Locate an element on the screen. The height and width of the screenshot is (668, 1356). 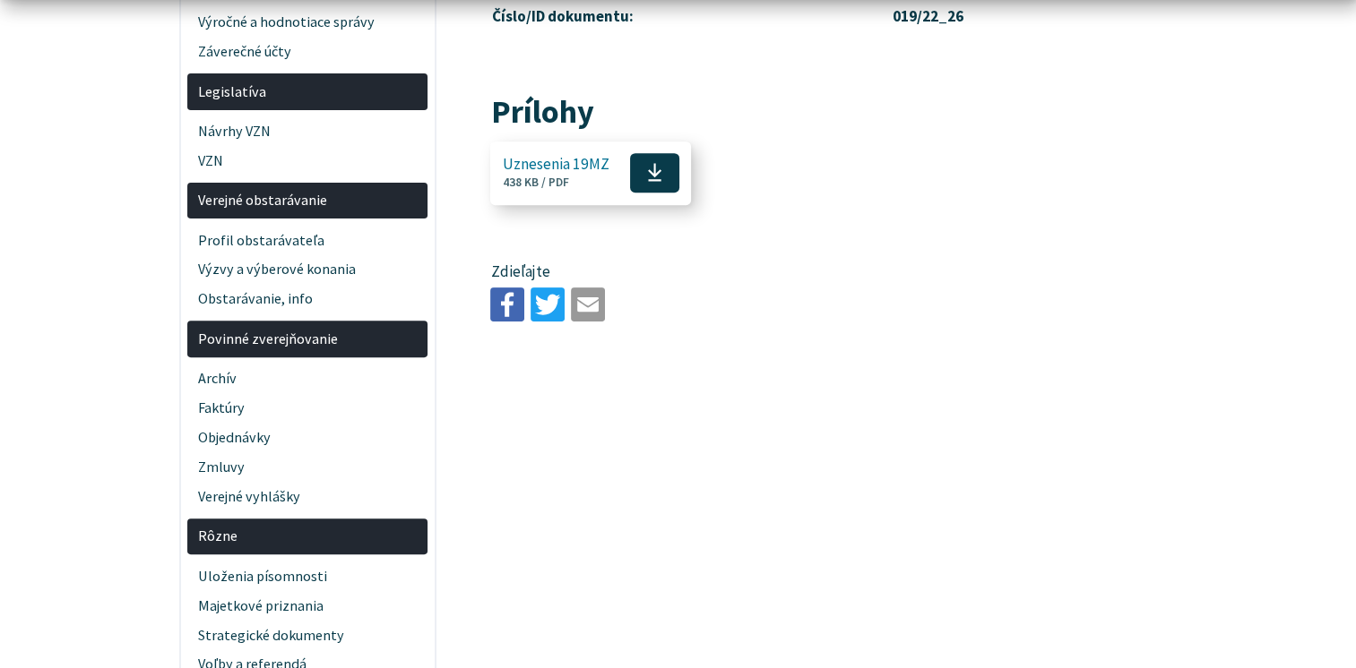
span: Verejné obstarávanie is located at coordinates (307, 201).